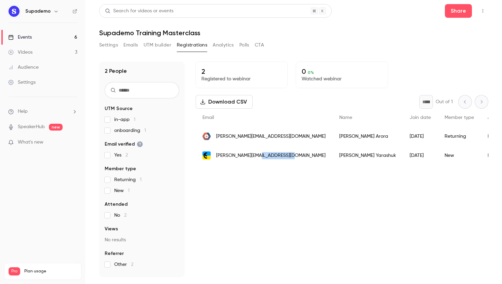 The image size is (502, 284). Describe the element at coordinates (421, 118) in the screenshot. I see `span: Join date` at that location.